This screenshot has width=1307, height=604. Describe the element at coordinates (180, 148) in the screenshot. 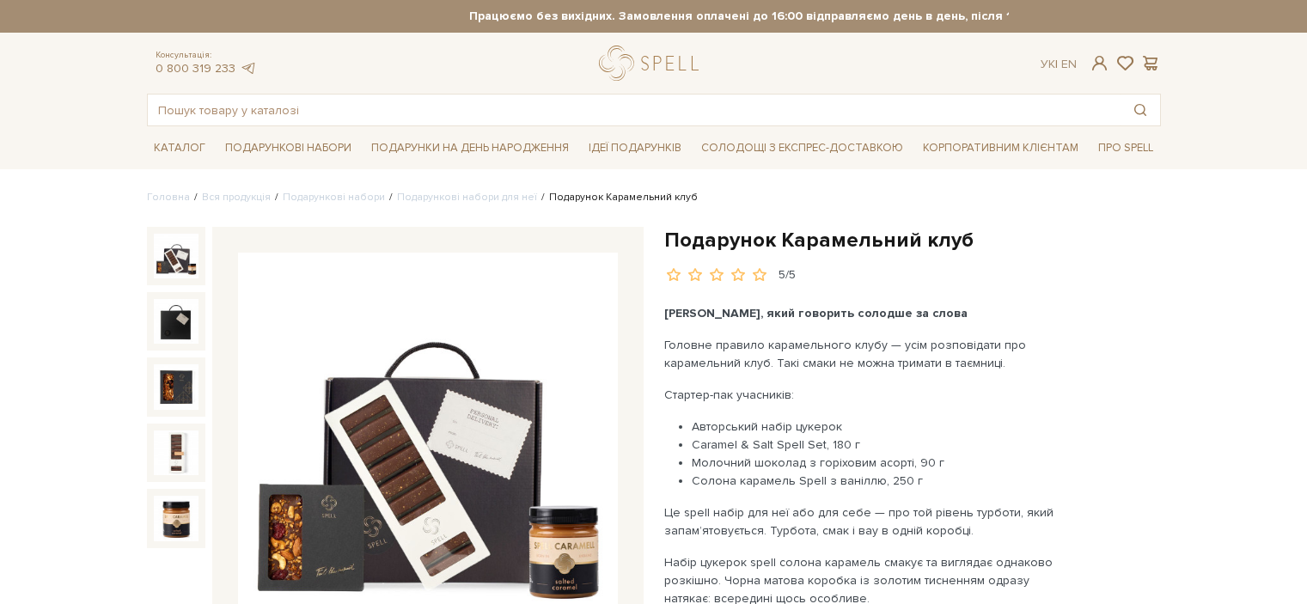

I see `span: Каталог` at that location.